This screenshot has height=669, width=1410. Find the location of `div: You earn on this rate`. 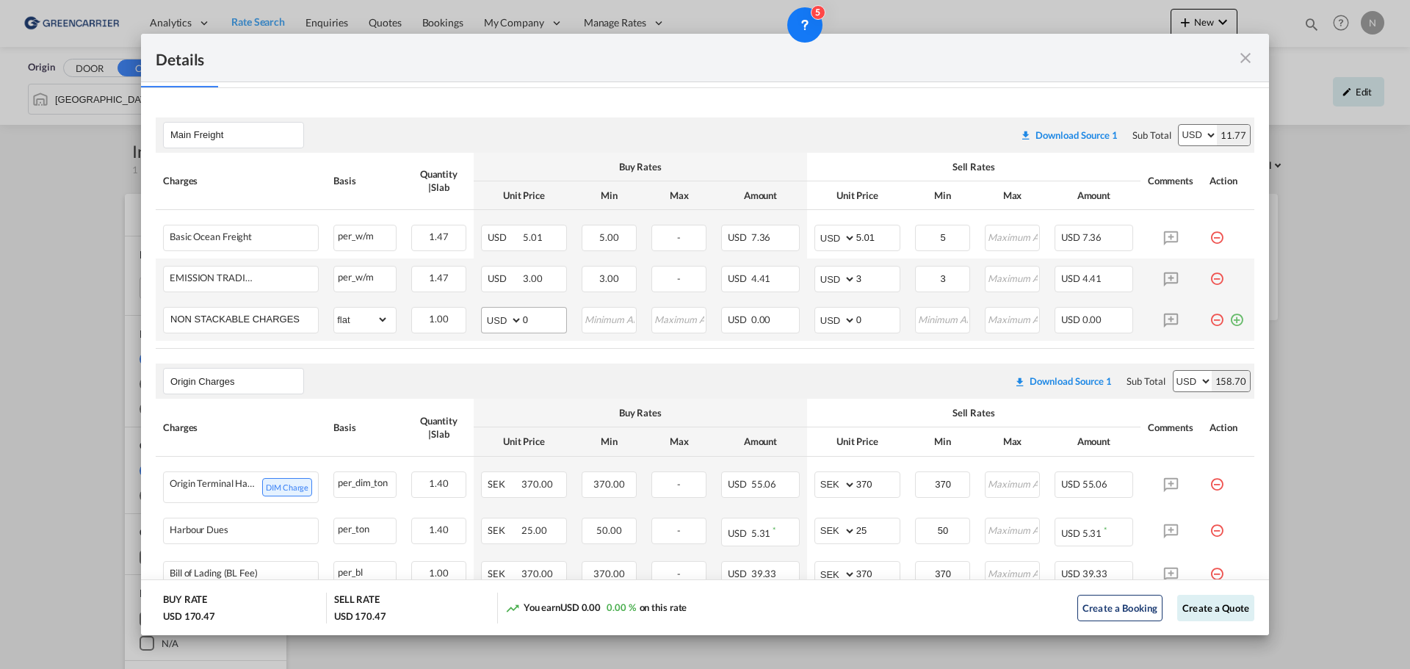

div: You earn on this rate is located at coordinates (596, 608).